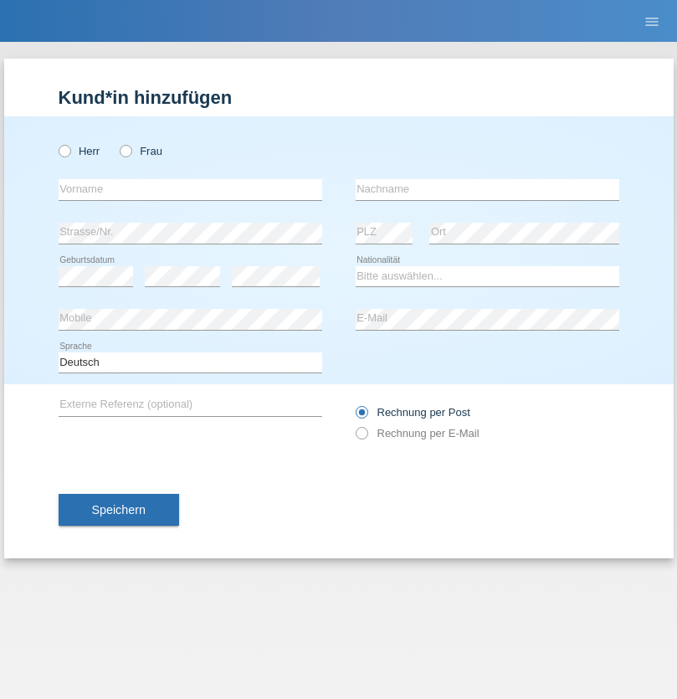 This screenshot has height=699, width=677. Describe the element at coordinates (125, 150) in the screenshot. I see `input: Frau` at that location.